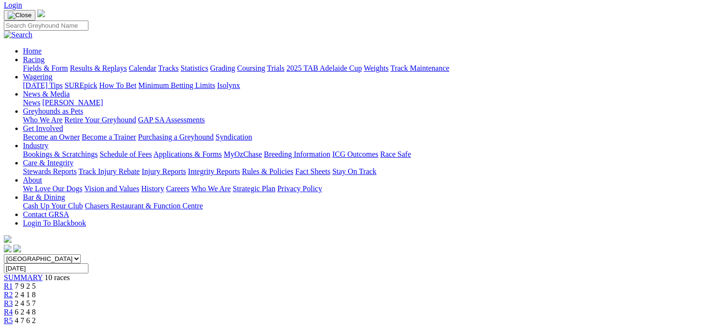  What do you see at coordinates (44, 197) in the screenshot?
I see `a: Bar & Dining` at bounding box center [44, 197].